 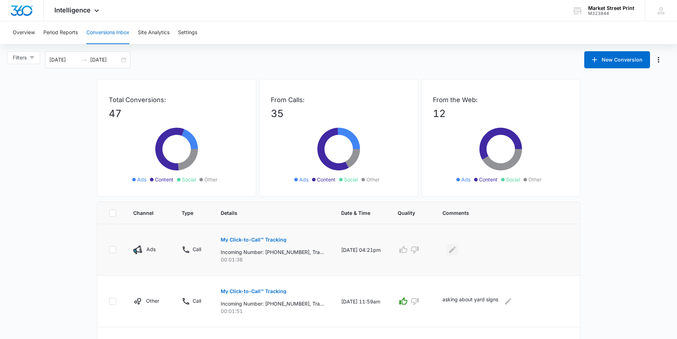 What do you see at coordinates (339, 113) in the screenshot?
I see `p: 35` at bounding box center [339, 113].